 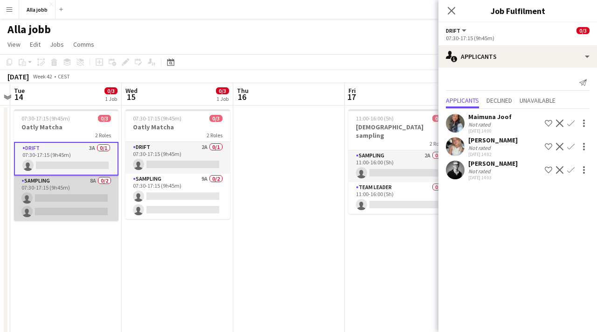 I want to click on div: Applicants, so click(x=518, y=56).